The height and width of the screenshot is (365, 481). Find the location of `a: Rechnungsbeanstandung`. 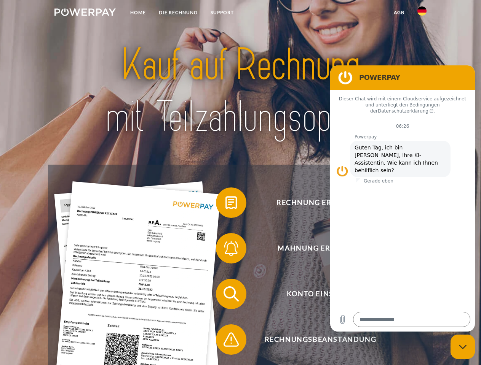

a: Rechnungsbeanstandung is located at coordinates (315, 340).